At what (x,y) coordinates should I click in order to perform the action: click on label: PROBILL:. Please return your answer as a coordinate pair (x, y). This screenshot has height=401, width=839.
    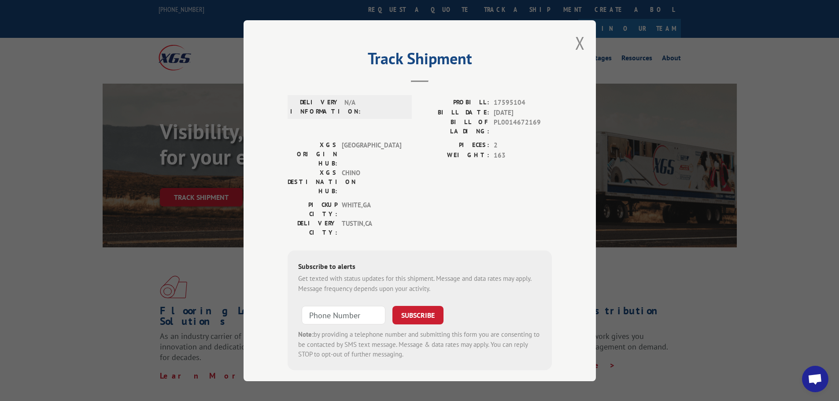
    Looking at the image, I should click on (455, 103).